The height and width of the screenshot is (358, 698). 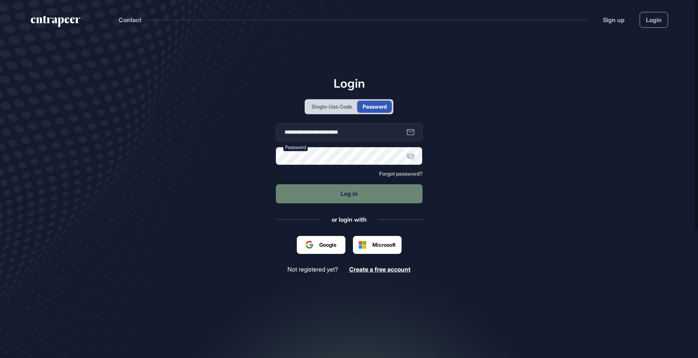 What do you see at coordinates (295, 147) in the screenshot?
I see `label: Password` at bounding box center [295, 147].